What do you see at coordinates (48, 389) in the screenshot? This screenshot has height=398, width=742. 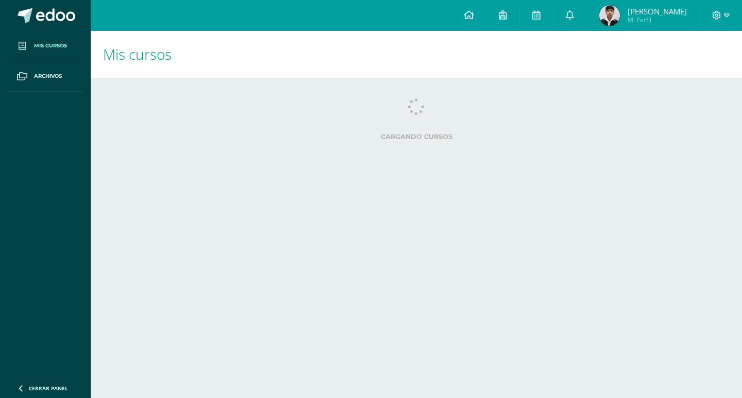 I see `span: Cerrar panel` at bounding box center [48, 389].